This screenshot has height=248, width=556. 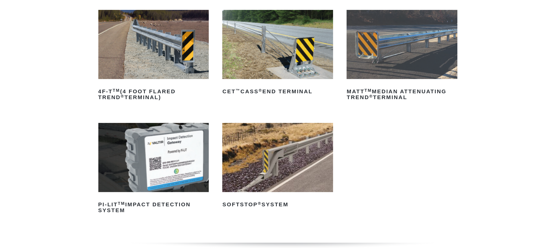 What do you see at coordinates (153, 56) in the screenshot?
I see `a: 4F-TTM(4 Foot Flared TREND®Terminal)` at bounding box center [153, 56].